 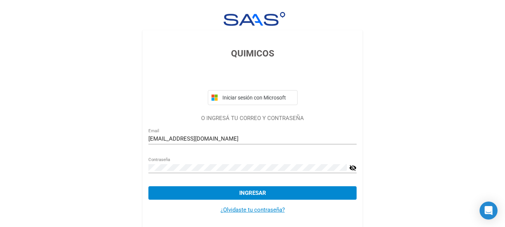 I want to click on a: ¿Olvidaste tu contraseña?, so click(x=253, y=210).